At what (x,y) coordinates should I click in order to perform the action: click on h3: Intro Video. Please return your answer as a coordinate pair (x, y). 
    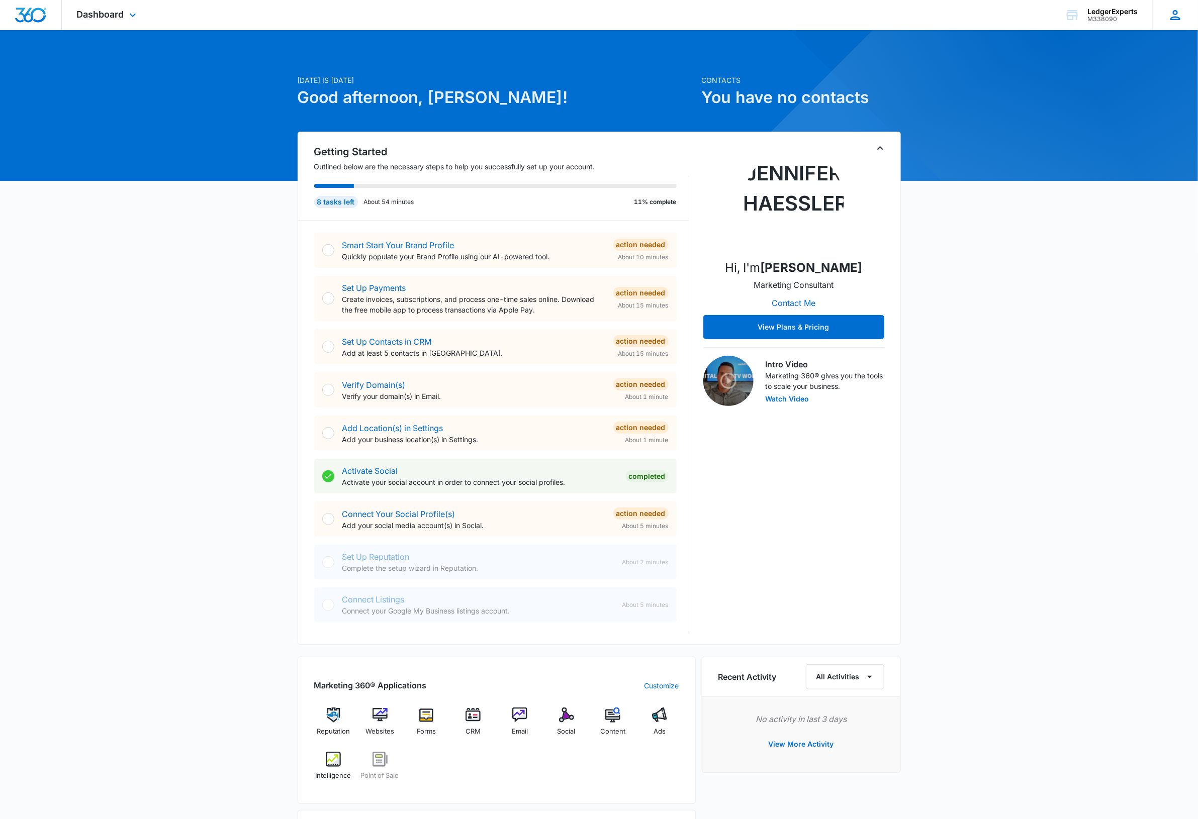
    Looking at the image, I should click on (825, 364).